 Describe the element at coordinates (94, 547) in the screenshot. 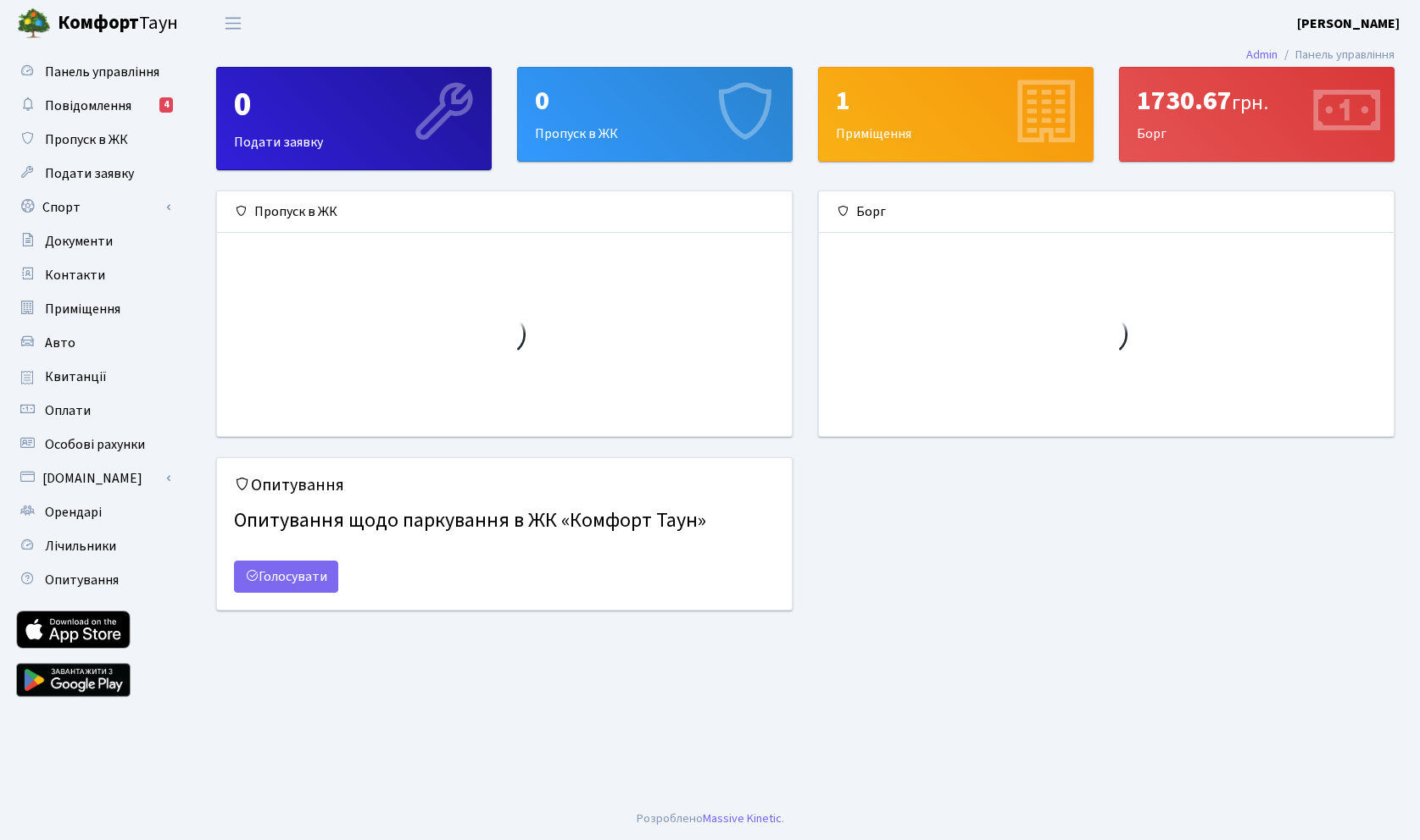

I see `a: Лічильники` at that location.